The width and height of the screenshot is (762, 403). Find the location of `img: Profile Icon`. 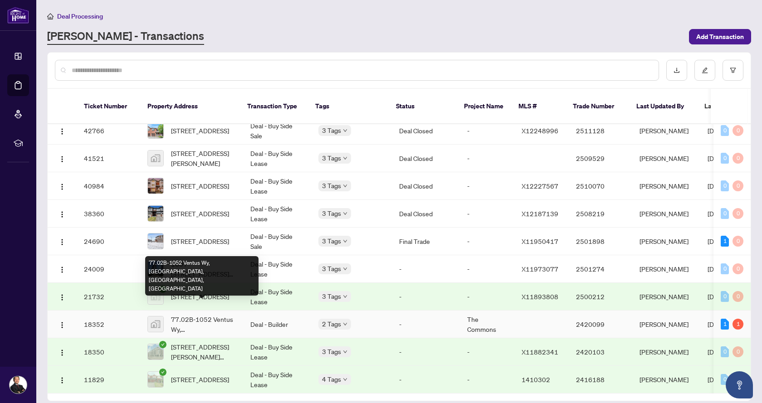

img: Profile Icon is located at coordinates (18, 385).